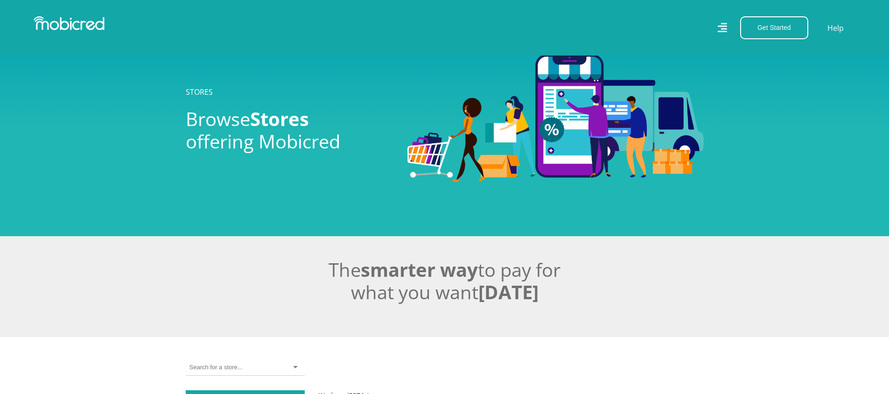  I want to click on img: Stores, so click(555, 118).